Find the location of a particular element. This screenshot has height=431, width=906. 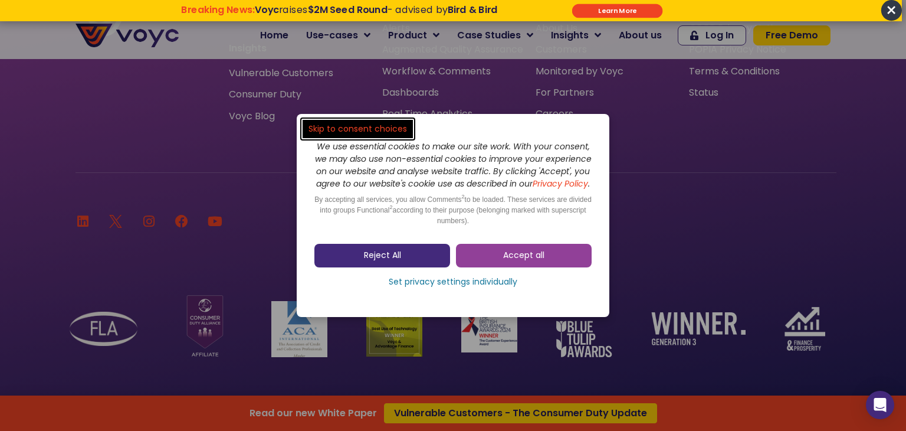

a: Accept all is located at coordinates (524, 255).